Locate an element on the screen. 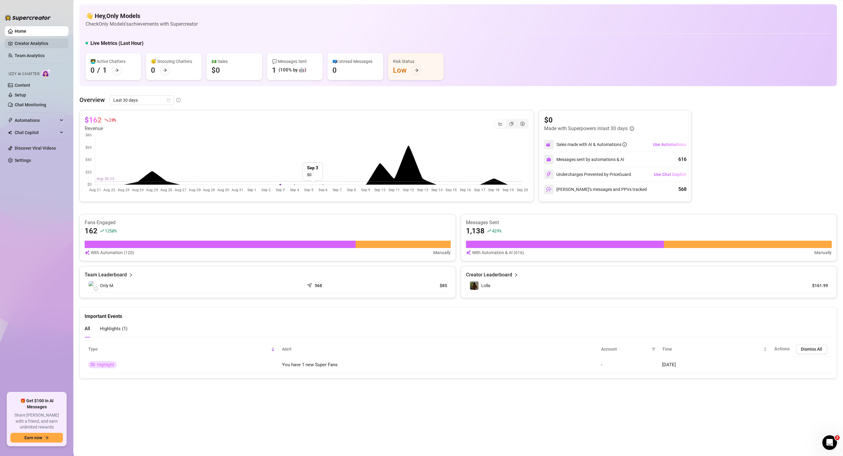 The image size is (843, 456). span: filter is located at coordinates (653, 349).